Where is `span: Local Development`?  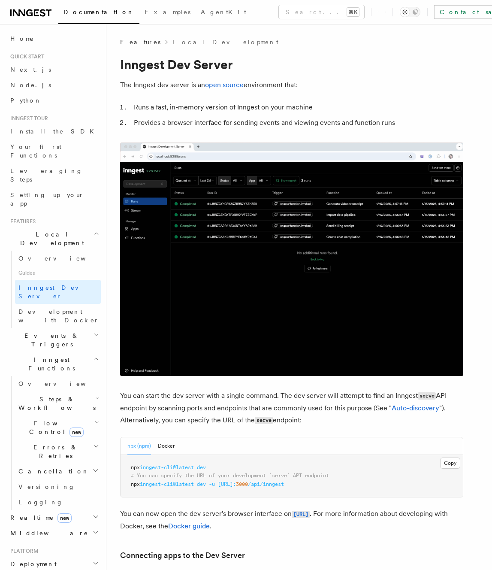
span: Local Development is located at coordinates (50, 239).